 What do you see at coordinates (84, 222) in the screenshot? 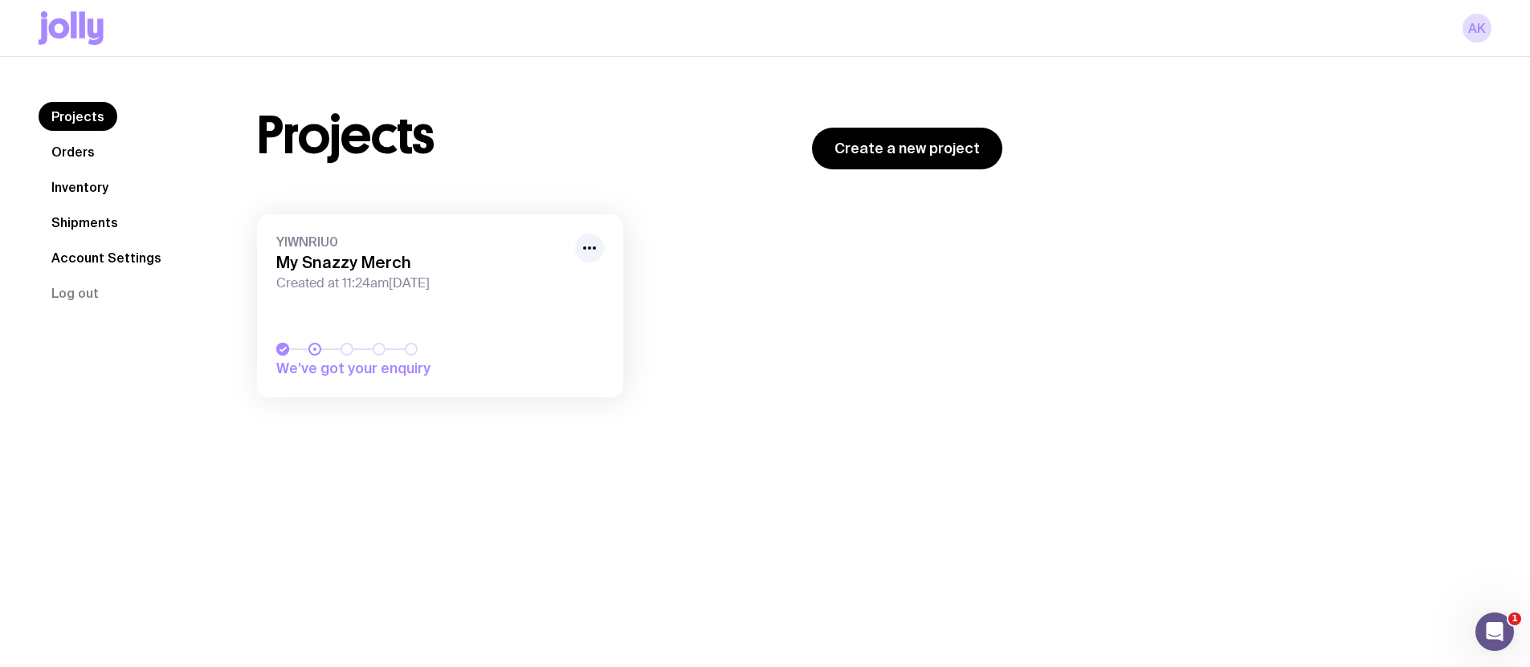
I see `a: Shipments` at bounding box center [84, 222].